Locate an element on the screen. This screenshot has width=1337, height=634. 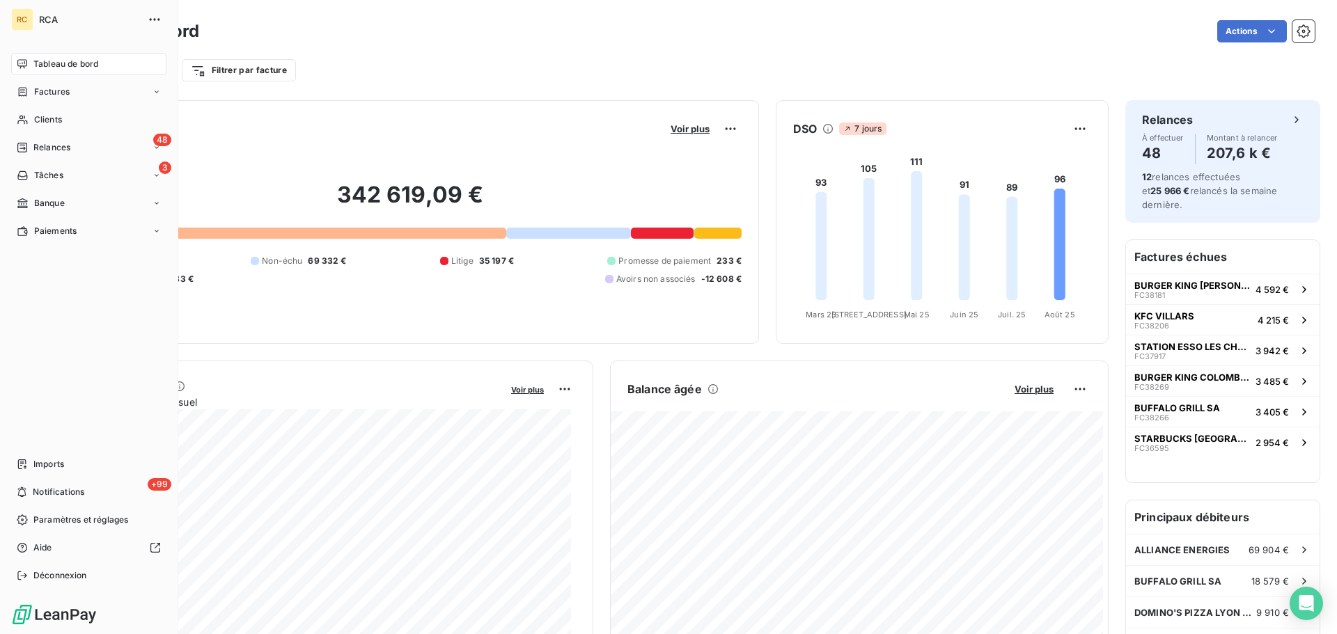
span: Tâches is located at coordinates (49, 175).